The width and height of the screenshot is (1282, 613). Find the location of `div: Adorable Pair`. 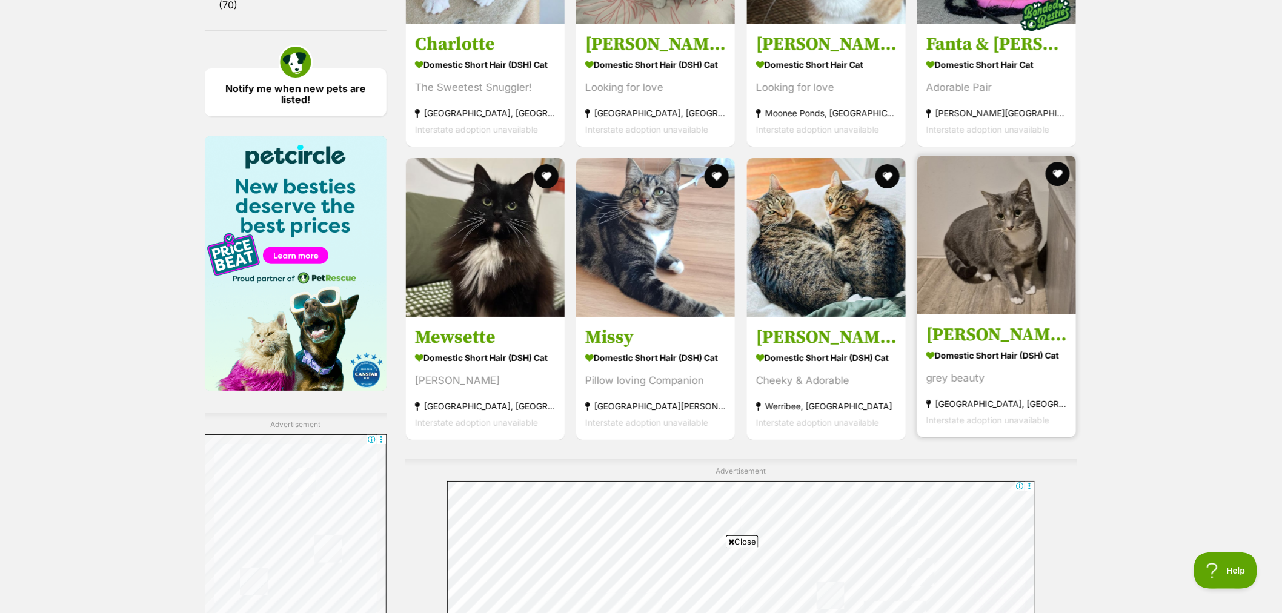

div: Adorable Pair is located at coordinates (997, 87).